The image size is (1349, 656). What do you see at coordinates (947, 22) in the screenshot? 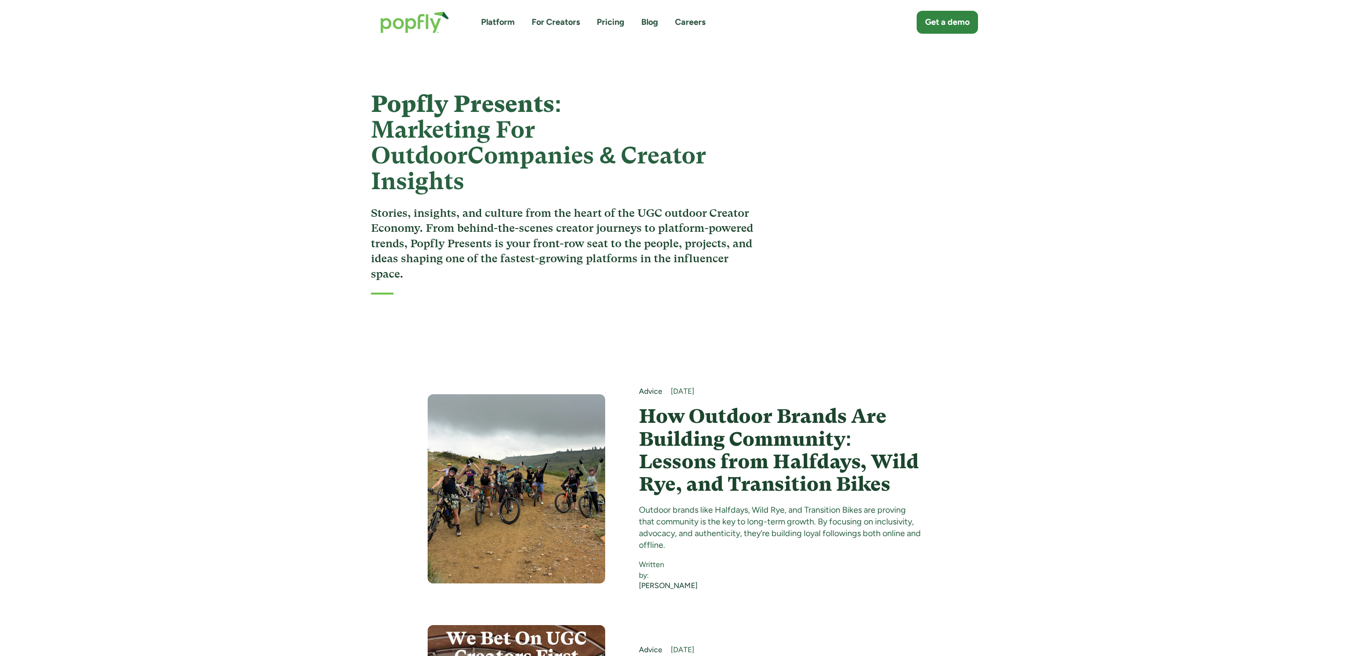
I see `a: Get a demo` at bounding box center [947, 22].